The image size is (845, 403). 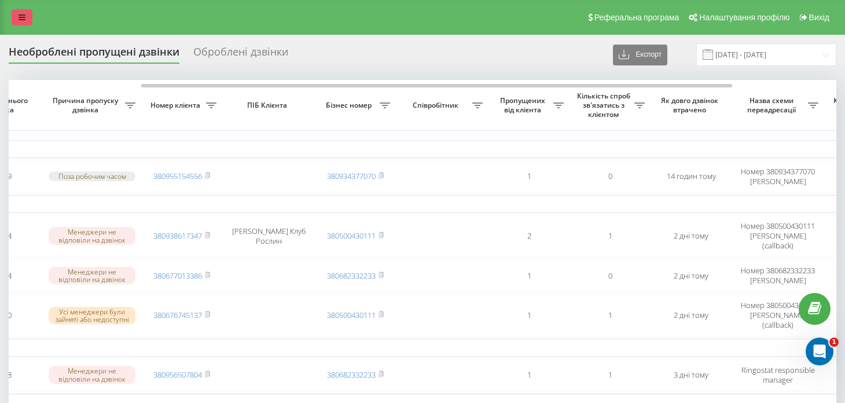 I want to click on span: Назва схеми переадресації, so click(x=772, y=105).